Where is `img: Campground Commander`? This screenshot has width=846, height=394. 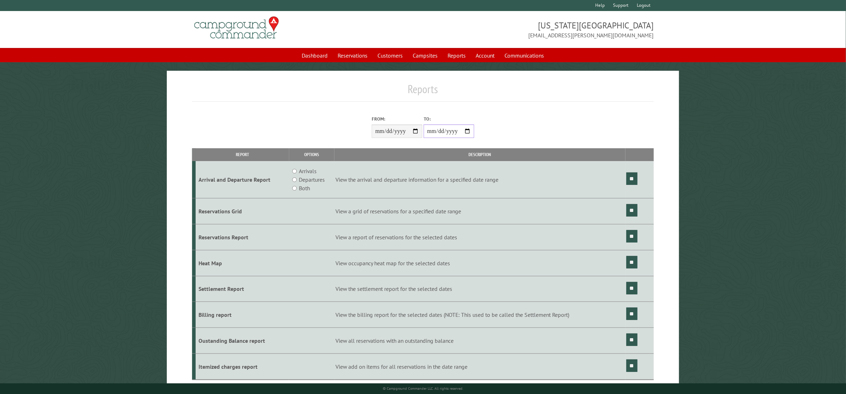
img: Campground Commander is located at coordinates (237, 28).